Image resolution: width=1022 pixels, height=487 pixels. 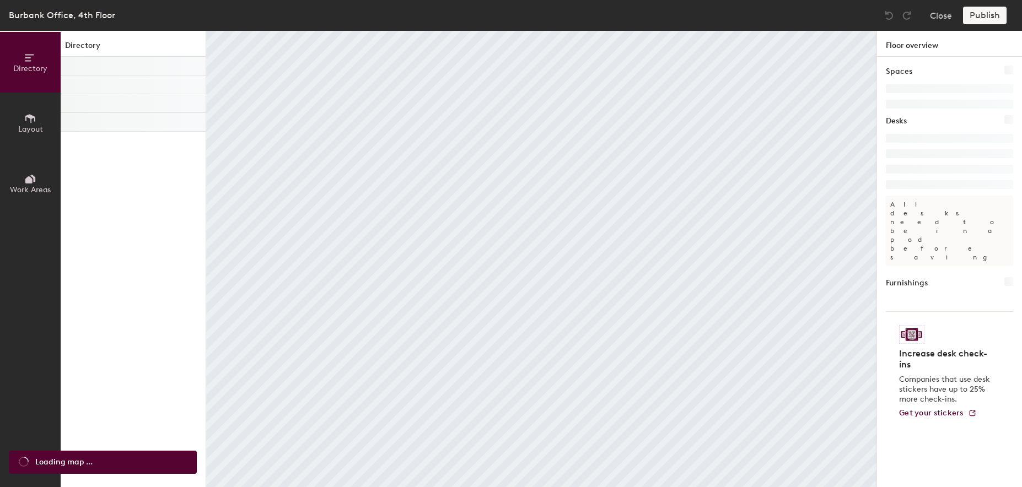 I want to click on h1: Floor overview, so click(x=949, y=44).